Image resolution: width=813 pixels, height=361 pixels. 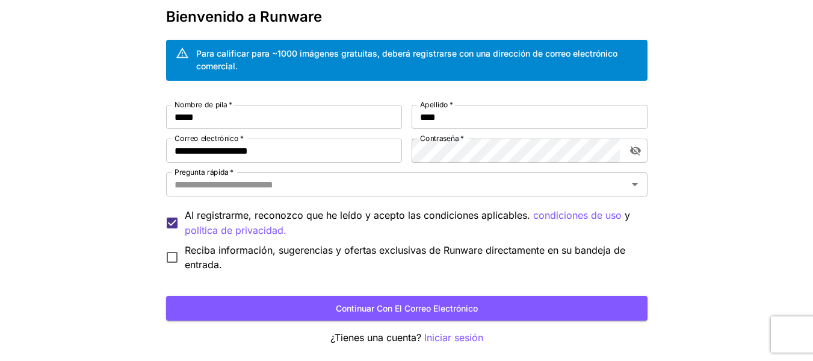 I want to click on button: Open, so click(x=635, y=184).